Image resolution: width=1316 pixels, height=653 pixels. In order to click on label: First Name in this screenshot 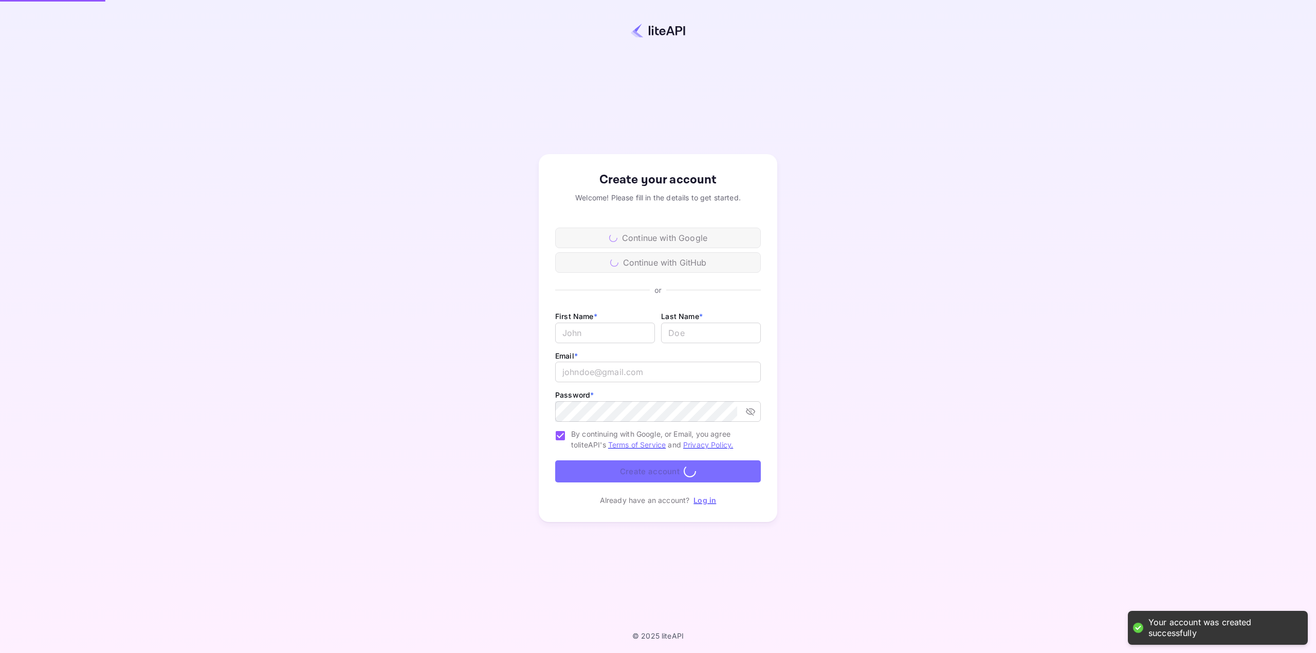, I will do `click(576, 316)`.